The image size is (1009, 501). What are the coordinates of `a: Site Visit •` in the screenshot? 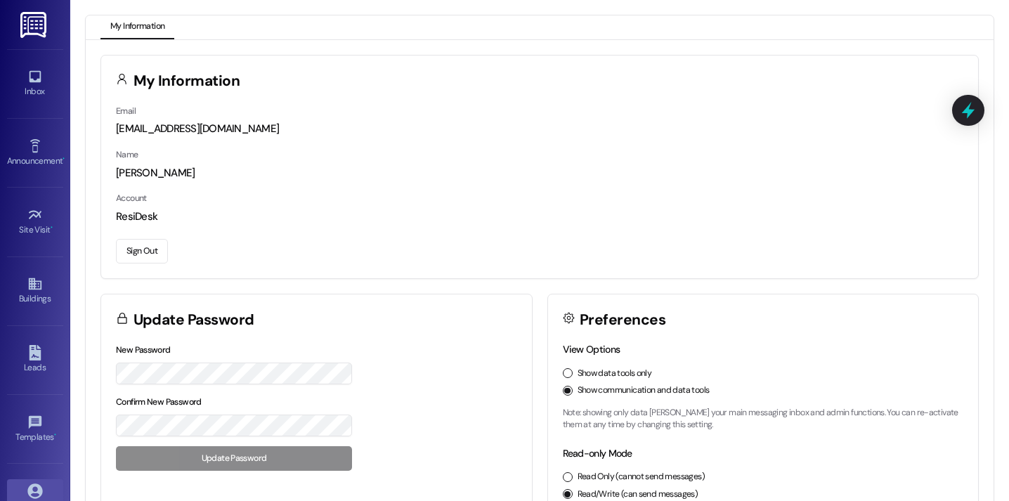 It's located at (35, 222).